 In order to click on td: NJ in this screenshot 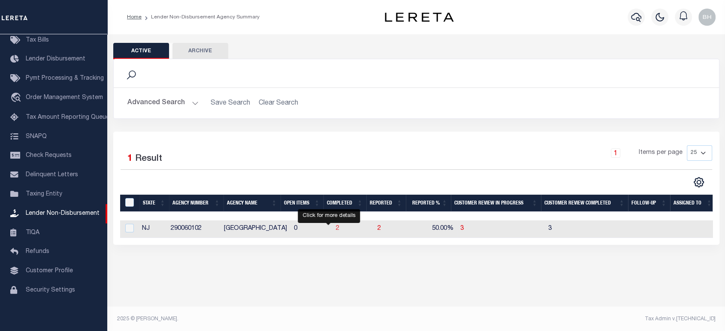, I will do `click(153, 229)`.